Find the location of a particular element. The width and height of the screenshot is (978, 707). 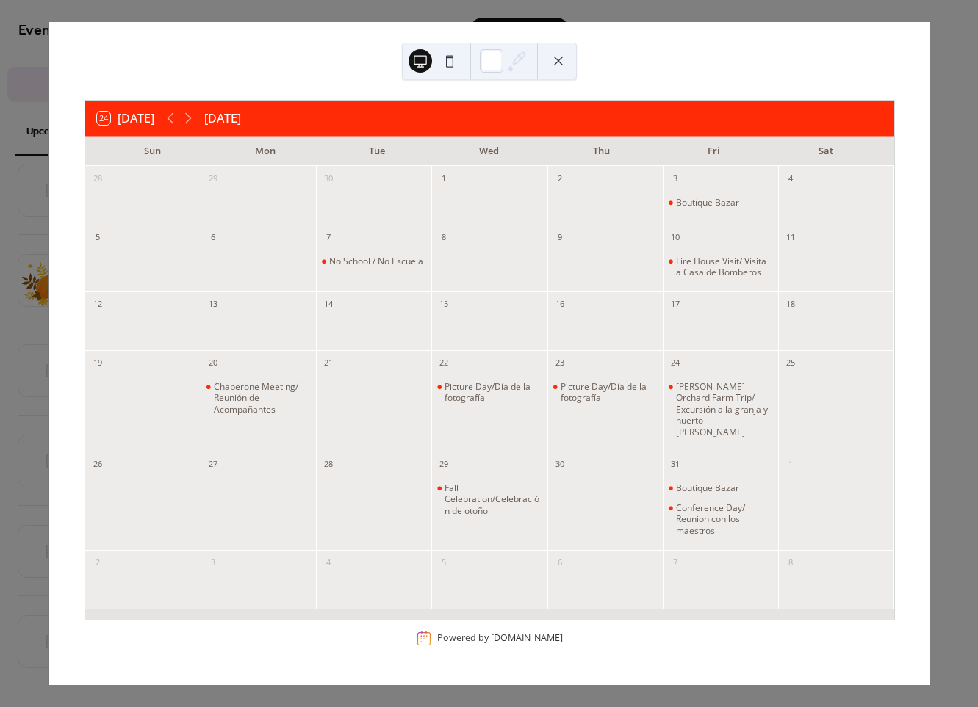

div: 22 is located at coordinates (444, 364).